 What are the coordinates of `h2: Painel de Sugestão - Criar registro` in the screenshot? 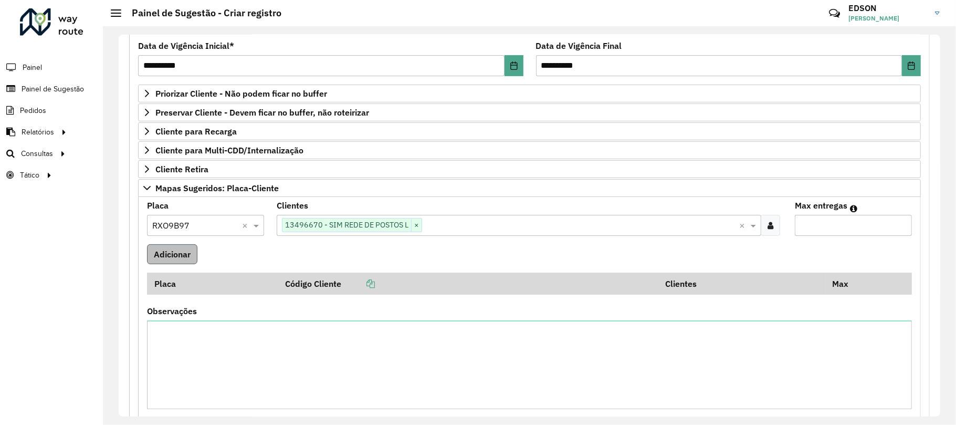 It's located at (201, 13).